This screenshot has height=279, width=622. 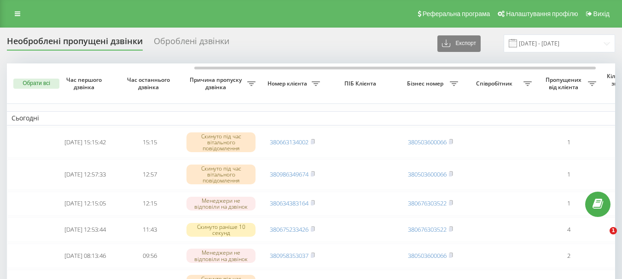 What do you see at coordinates (289, 230) in the screenshot?
I see `a: 380675233426` at bounding box center [289, 230].